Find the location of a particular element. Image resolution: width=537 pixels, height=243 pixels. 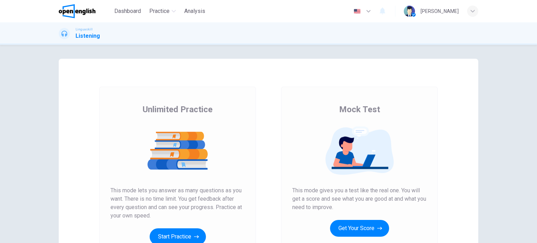

span: Mock Test is located at coordinates (359, 109).